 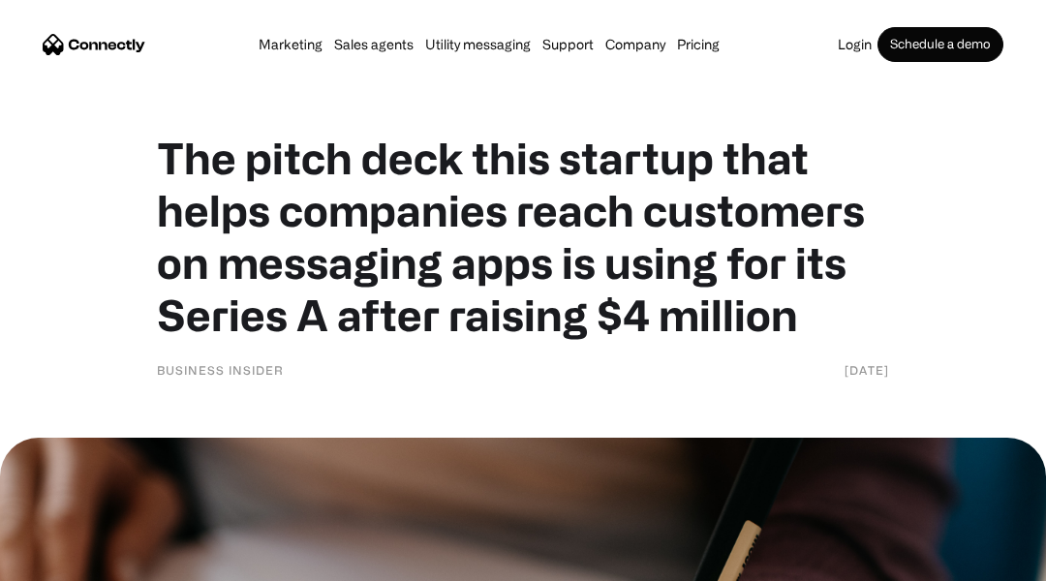 I want to click on div: Business Insider, so click(x=220, y=370).